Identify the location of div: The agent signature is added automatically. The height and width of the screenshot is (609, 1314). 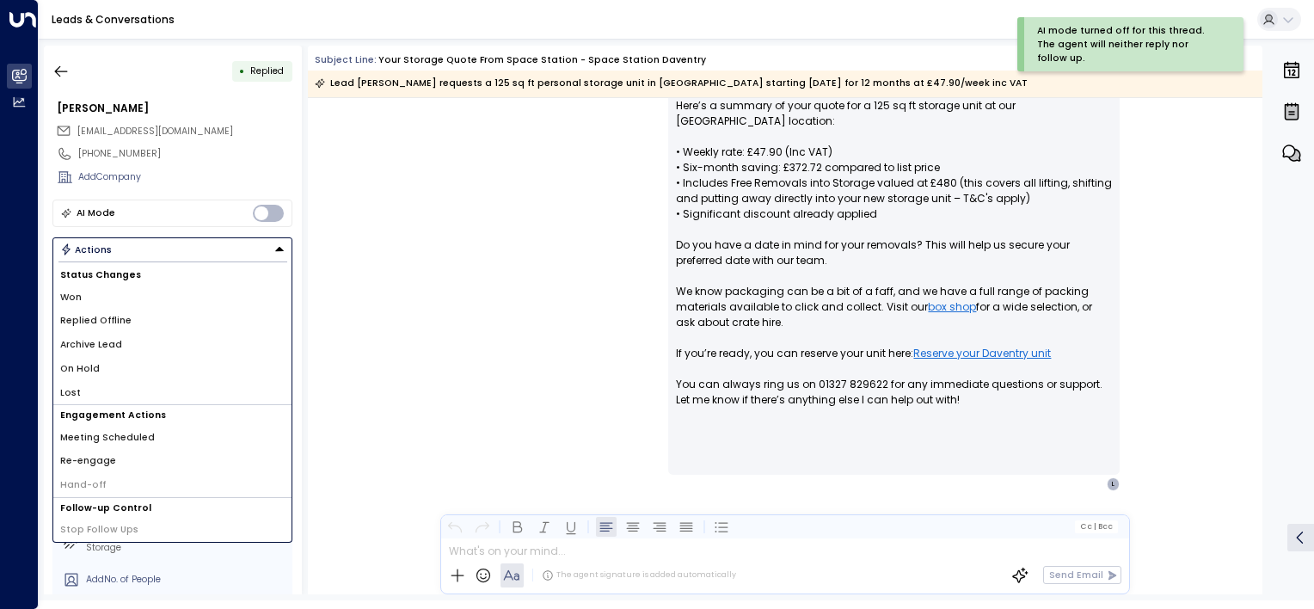
(639, 575).